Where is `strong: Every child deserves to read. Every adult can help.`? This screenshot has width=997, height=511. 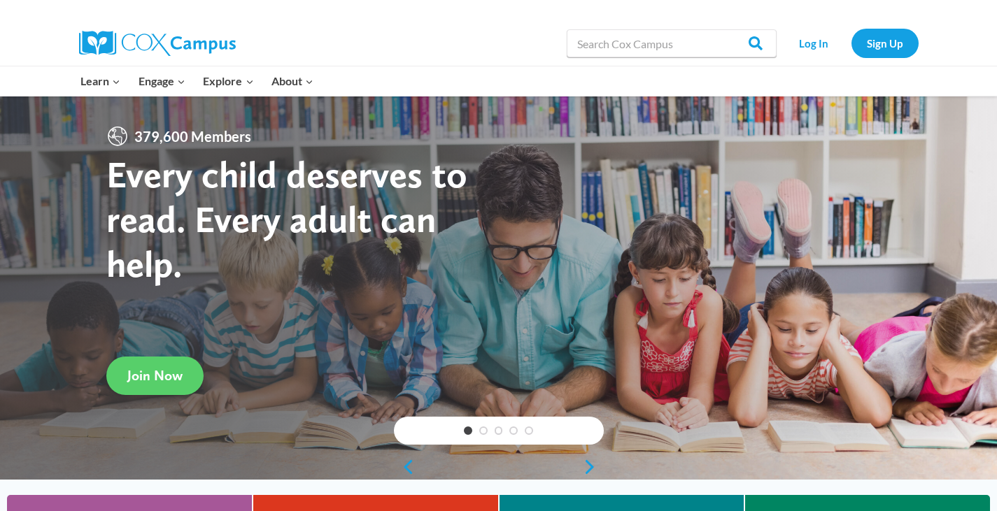
strong: Every child deserves to read. Every adult can help. is located at coordinates (287, 218).